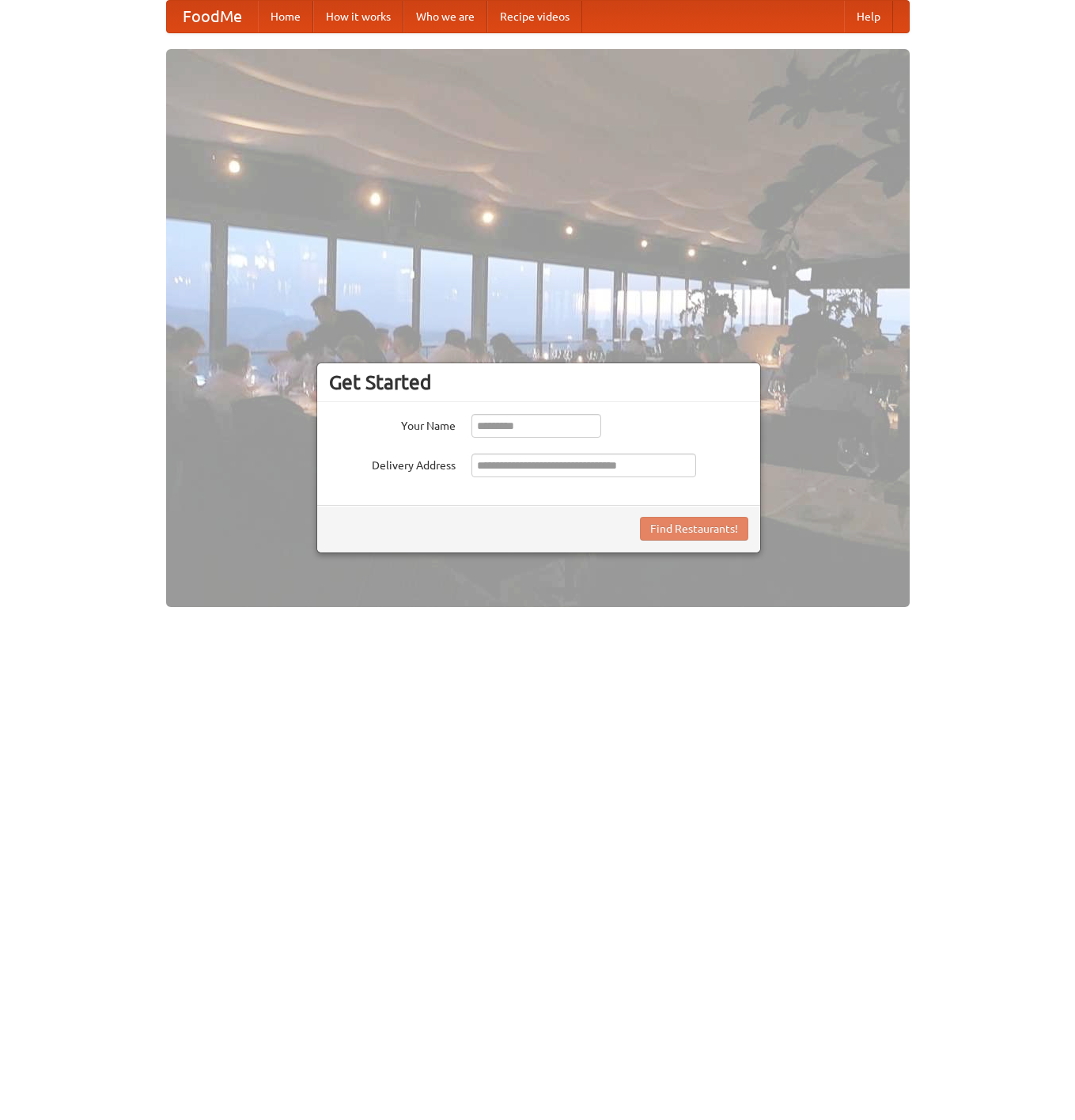 The height and width of the screenshot is (1120, 1075). Describe the element at coordinates (445, 16) in the screenshot. I see `a: Who we are` at that location.